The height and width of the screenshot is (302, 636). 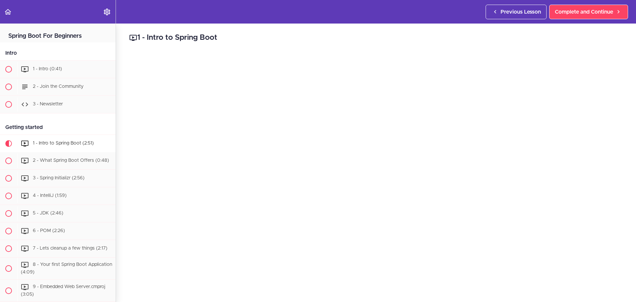 I want to click on span: 3 - Spring Initializr (2:56), so click(x=59, y=178).